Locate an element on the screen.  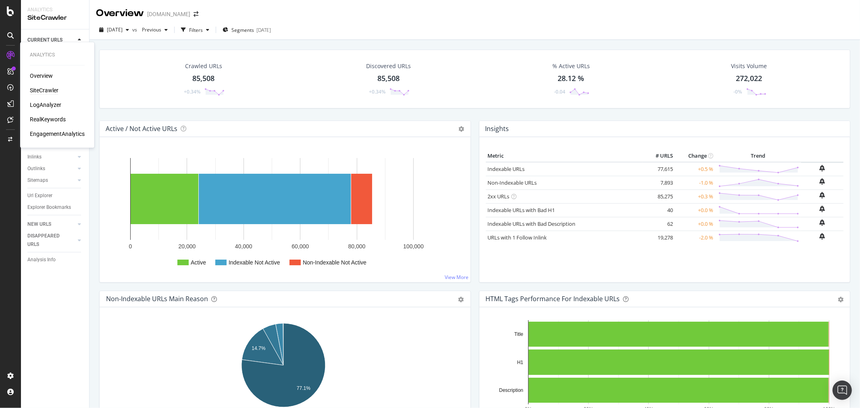
a: Url Explorer is located at coordinates (55, 195).